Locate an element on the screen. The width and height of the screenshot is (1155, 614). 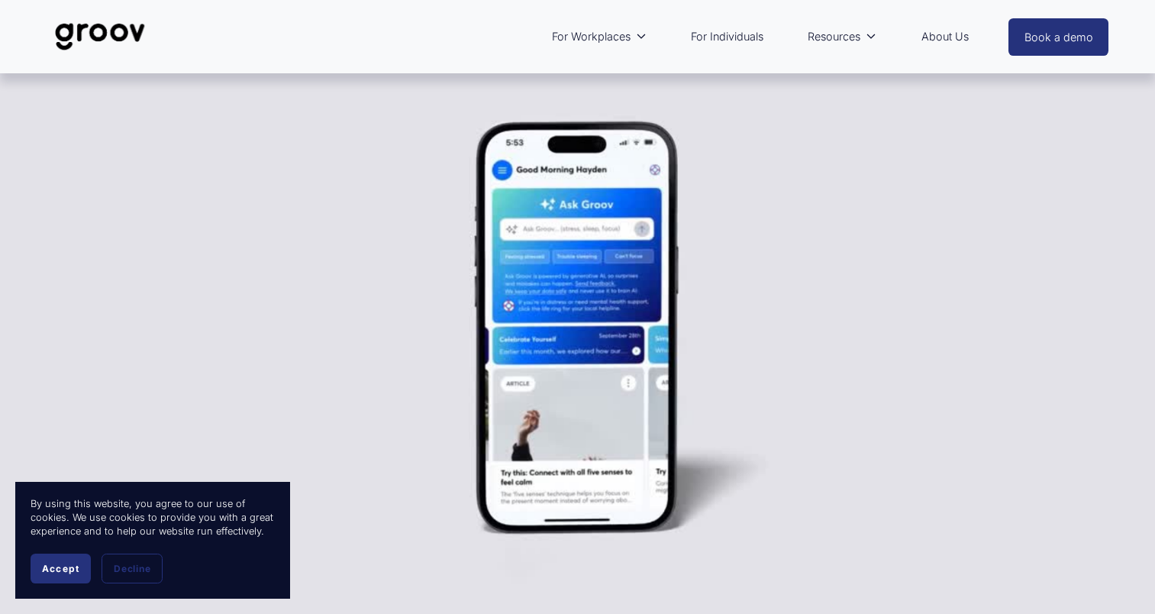
section: Cookie banner is located at coordinates (153, 540).